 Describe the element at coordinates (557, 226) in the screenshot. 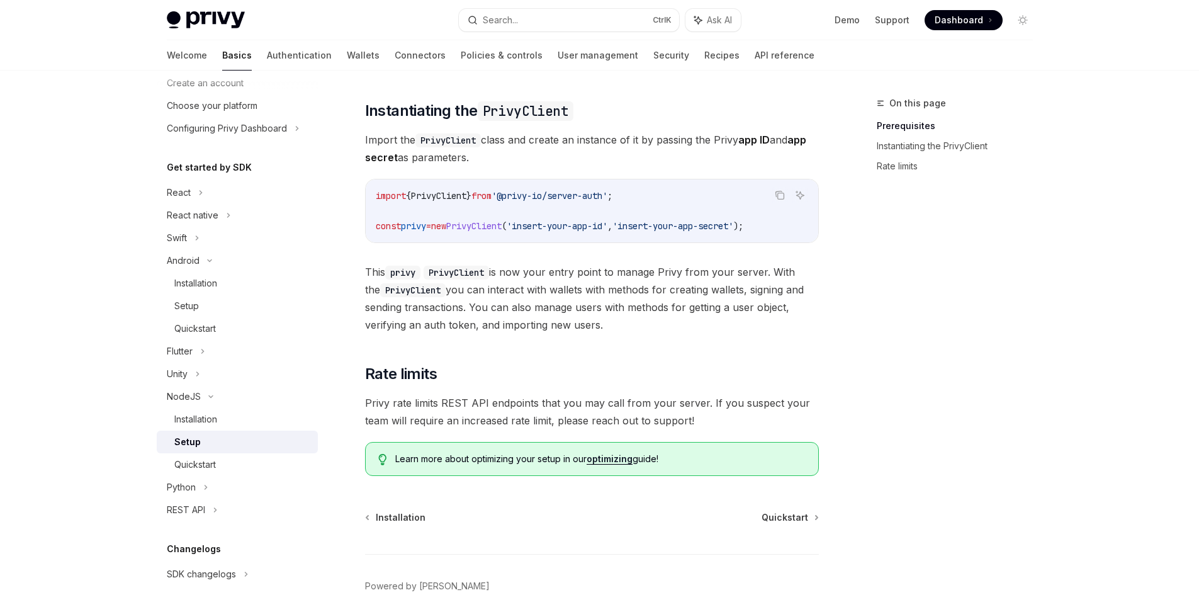

I see `span: 'insert-your-app-id'` at that location.